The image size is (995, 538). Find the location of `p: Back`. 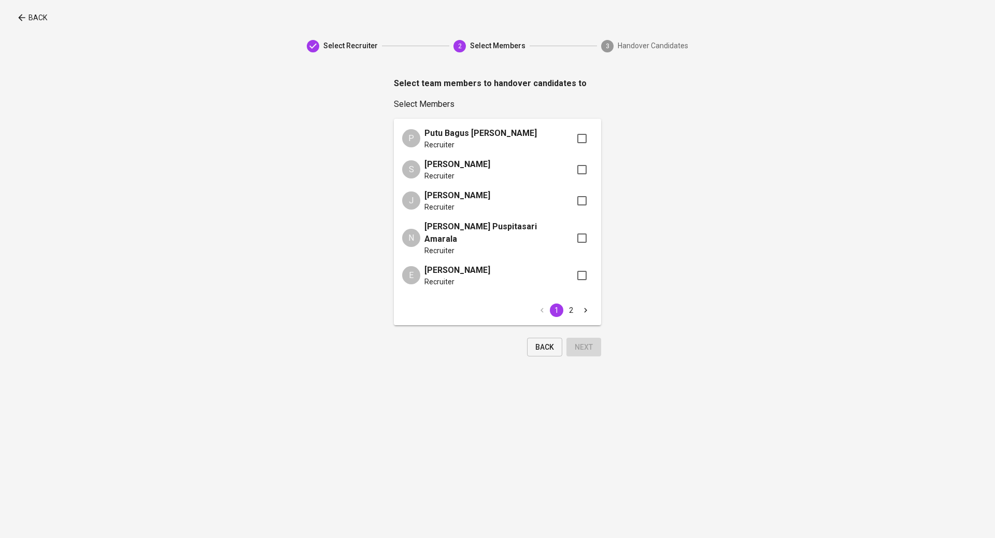

p: Back is located at coordinates (38, 18).